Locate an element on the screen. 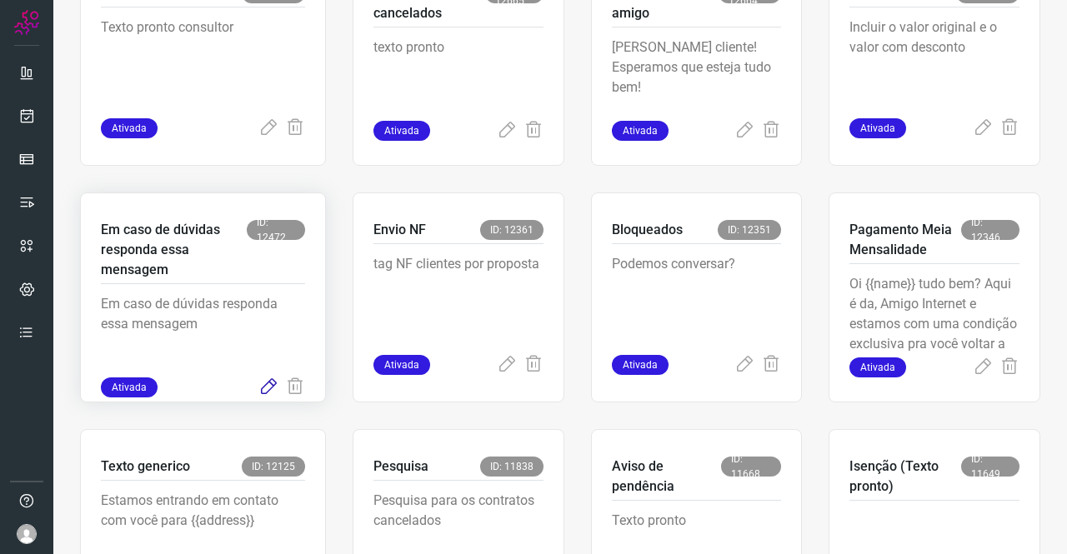  p: Texto generico is located at coordinates (145, 467).